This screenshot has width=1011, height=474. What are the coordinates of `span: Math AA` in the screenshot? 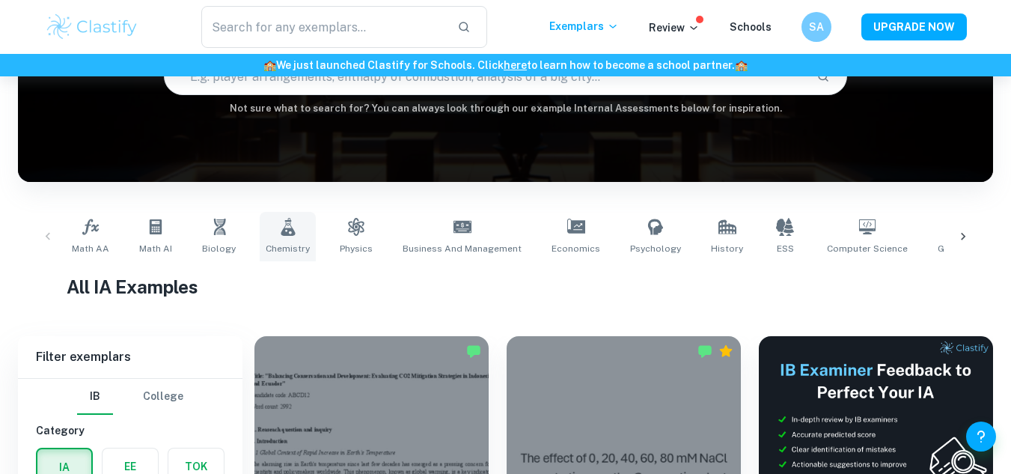 It's located at (91, 248).